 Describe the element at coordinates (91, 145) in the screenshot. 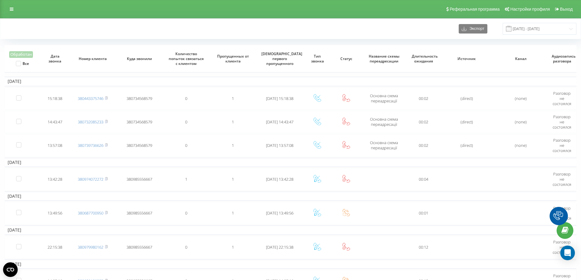

I see `a: 380739736626` at that location.